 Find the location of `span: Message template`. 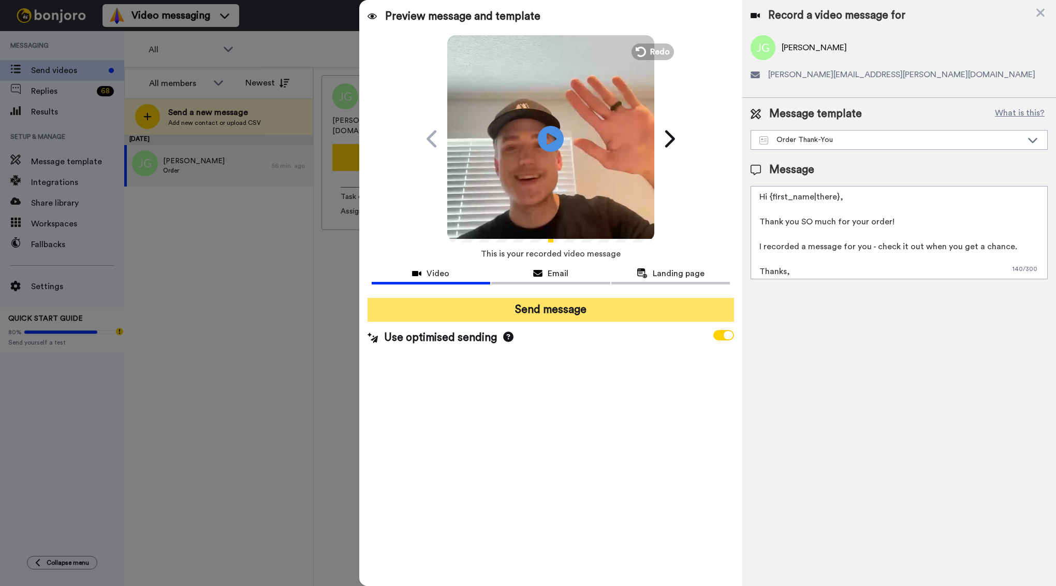

span: Message template is located at coordinates (815, 114).